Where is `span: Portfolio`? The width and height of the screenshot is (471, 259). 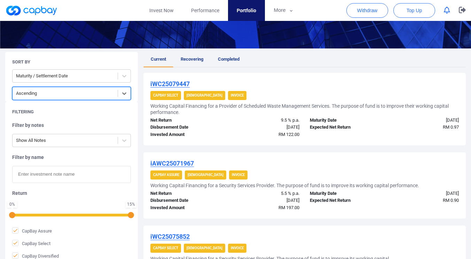 span: Portfolio is located at coordinates (246, 10).